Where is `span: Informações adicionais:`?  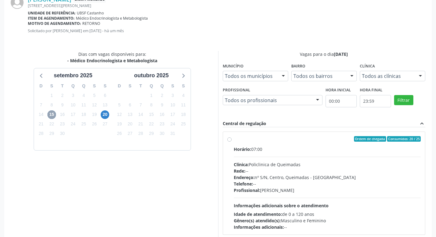 span: Informações adicionais: is located at coordinates (259, 227).